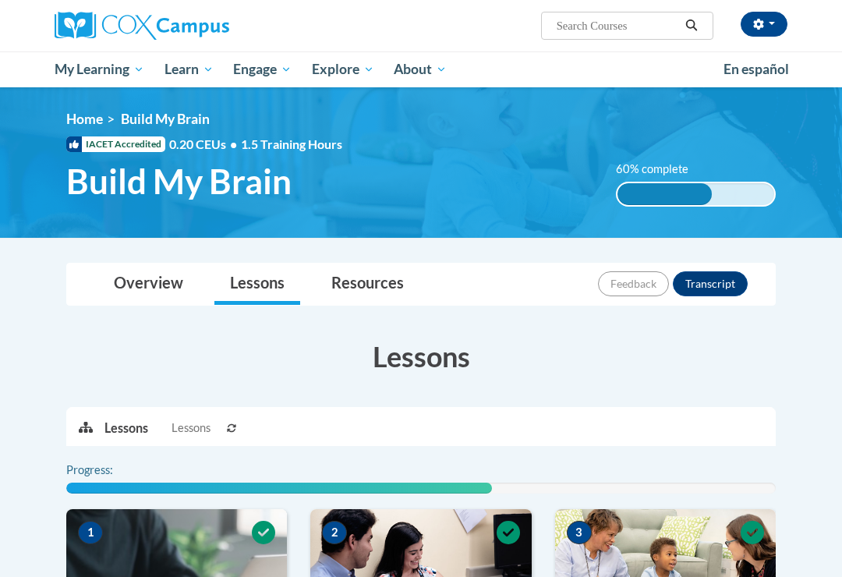  What do you see at coordinates (764, 24) in the screenshot?
I see `button: Account Settings` at bounding box center [764, 24].